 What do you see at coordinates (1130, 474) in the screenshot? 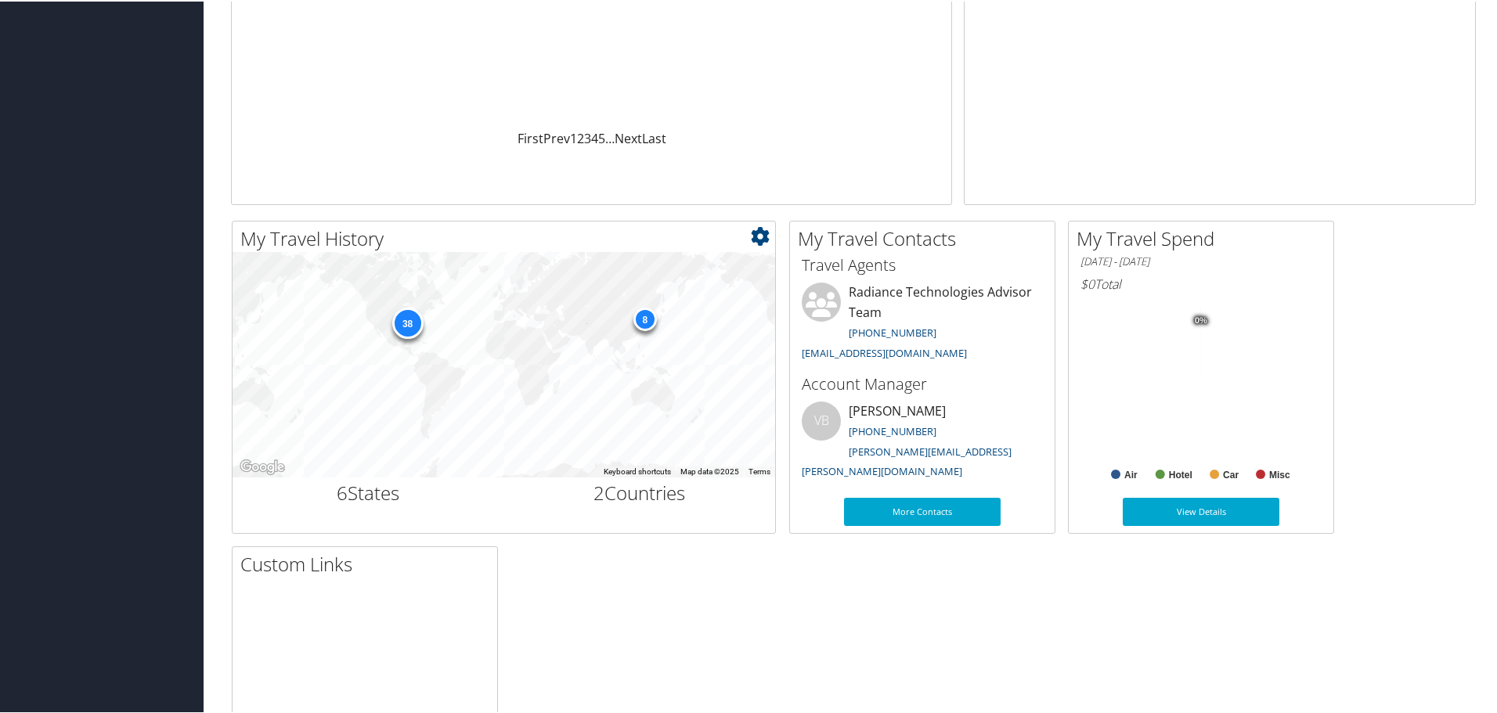
I see `text: Air` at bounding box center [1130, 474].